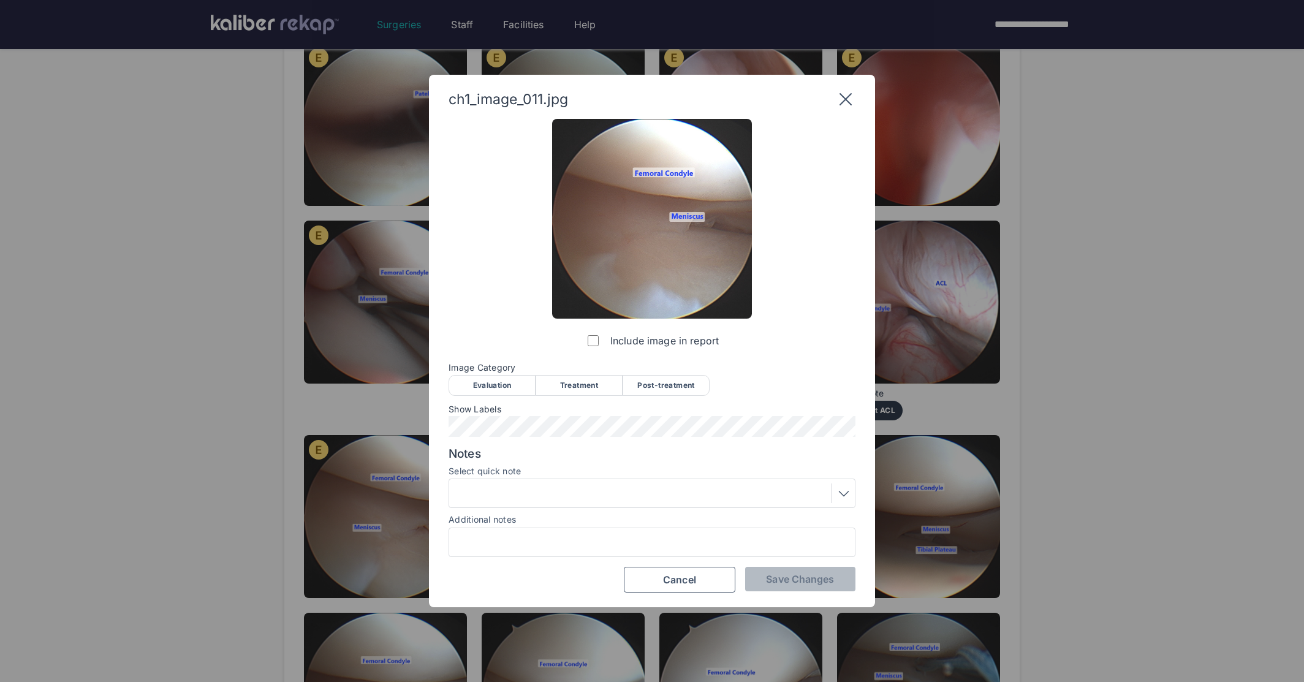  Describe the element at coordinates (680, 580) in the screenshot. I see `span: Cancel` at that location.